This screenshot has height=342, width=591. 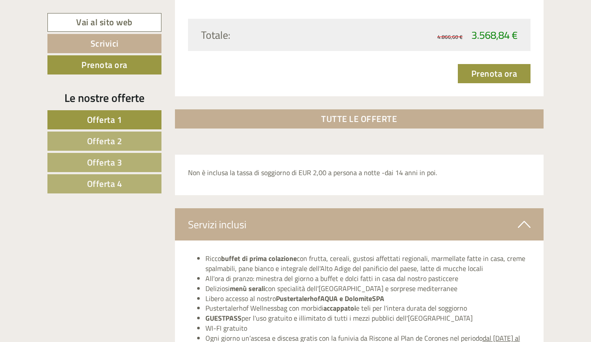 I want to click on span: Offerta 1, so click(x=104, y=119).